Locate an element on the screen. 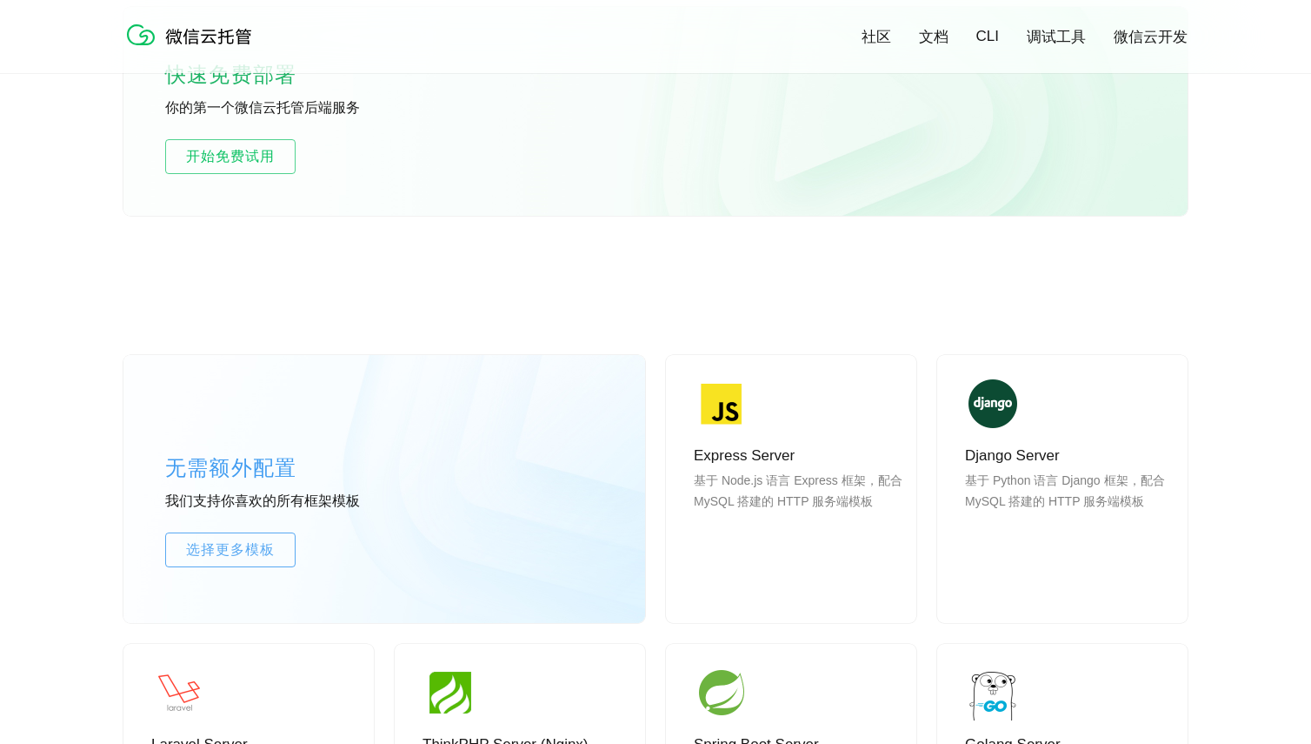 The width and height of the screenshot is (1311, 744). a: 微信云托管 is located at coordinates (193, 47).